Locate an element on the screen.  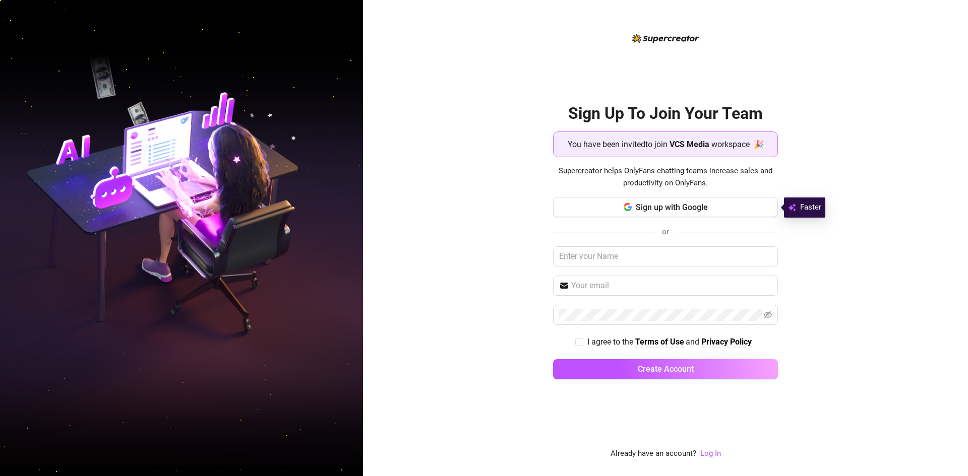
span: workspace 🎉 is located at coordinates (737, 144).